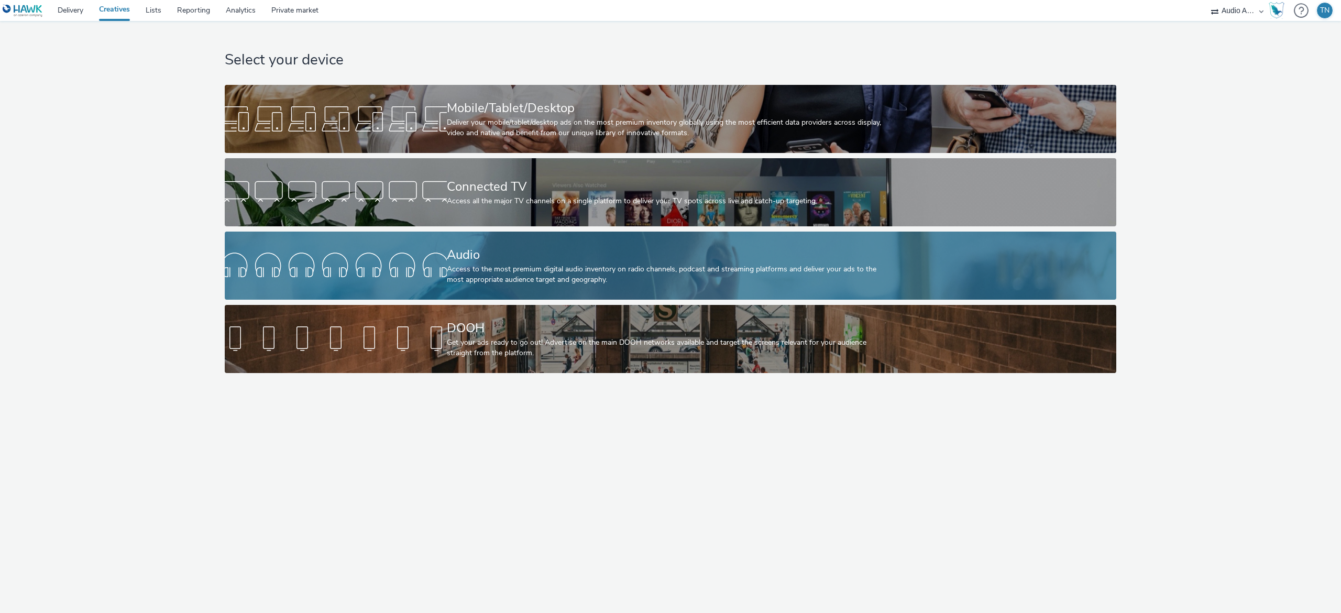  I want to click on div: Deliver your mobile/tablet/desktop ads on the most premium inventory globally using the most effi..., so click(668, 128).